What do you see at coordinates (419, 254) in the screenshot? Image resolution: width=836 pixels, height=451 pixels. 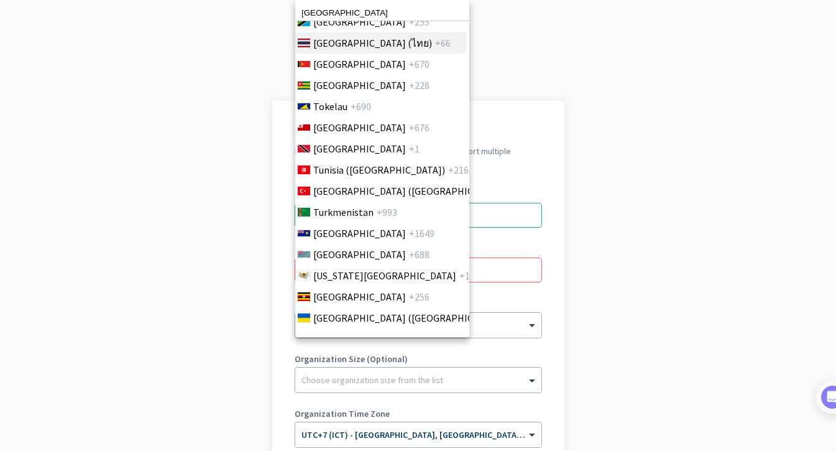 I see `span: +688` at bounding box center [419, 254].